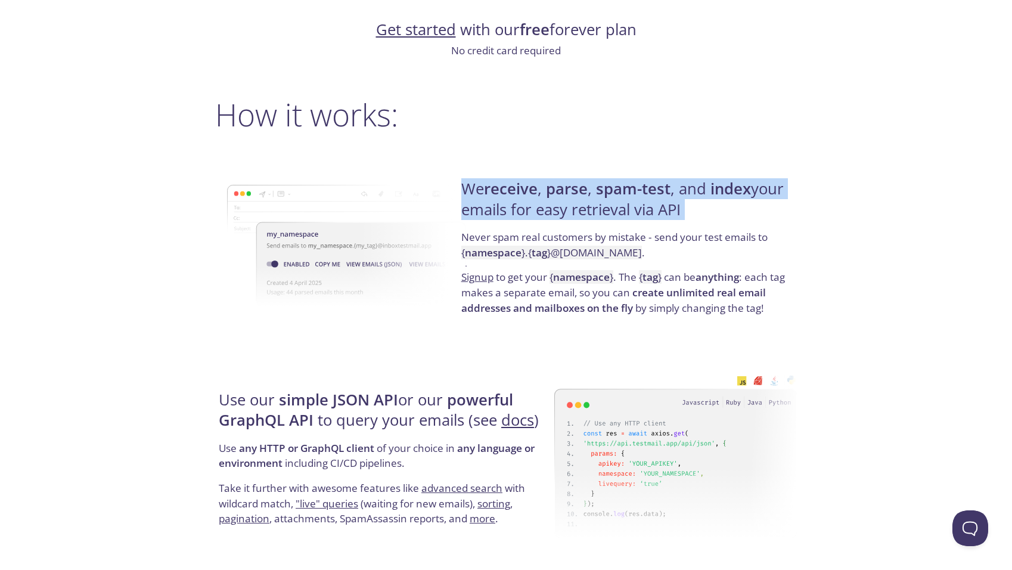 The height and width of the screenshot is (570, 1012). I want to click on h4: We , , , and your emails for easy retrieval via API, so click(627, 204).